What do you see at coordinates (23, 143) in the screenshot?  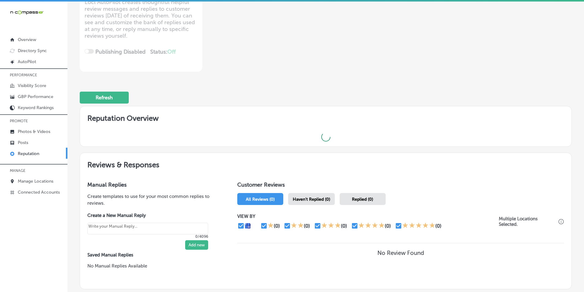 I see `p: Posts` at bounding box center [23, 143].